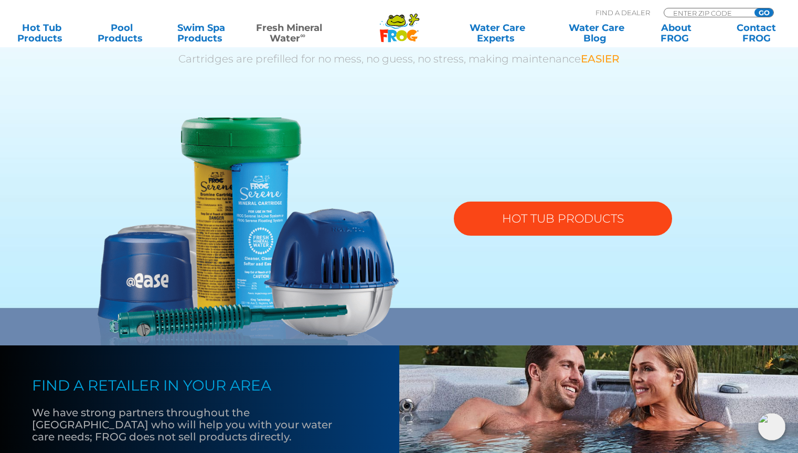  What do you see at coordinates (497, 33) in the screenshot?
I see `a: Water CareExperts` at bounding box center [497, 33].